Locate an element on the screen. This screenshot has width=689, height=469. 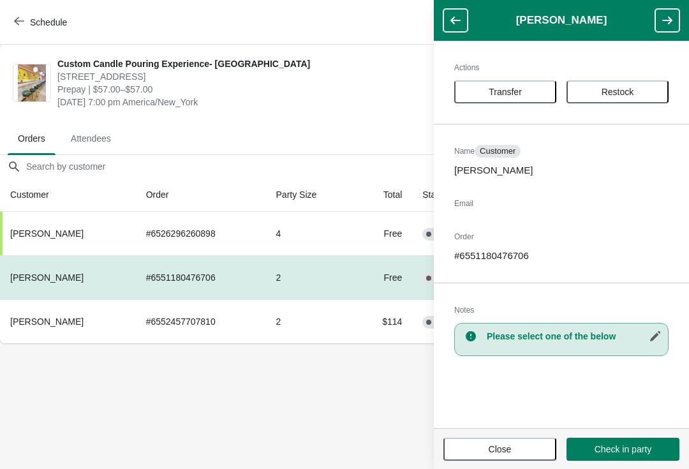
button: Transfer is located at coordinates (505, 92).